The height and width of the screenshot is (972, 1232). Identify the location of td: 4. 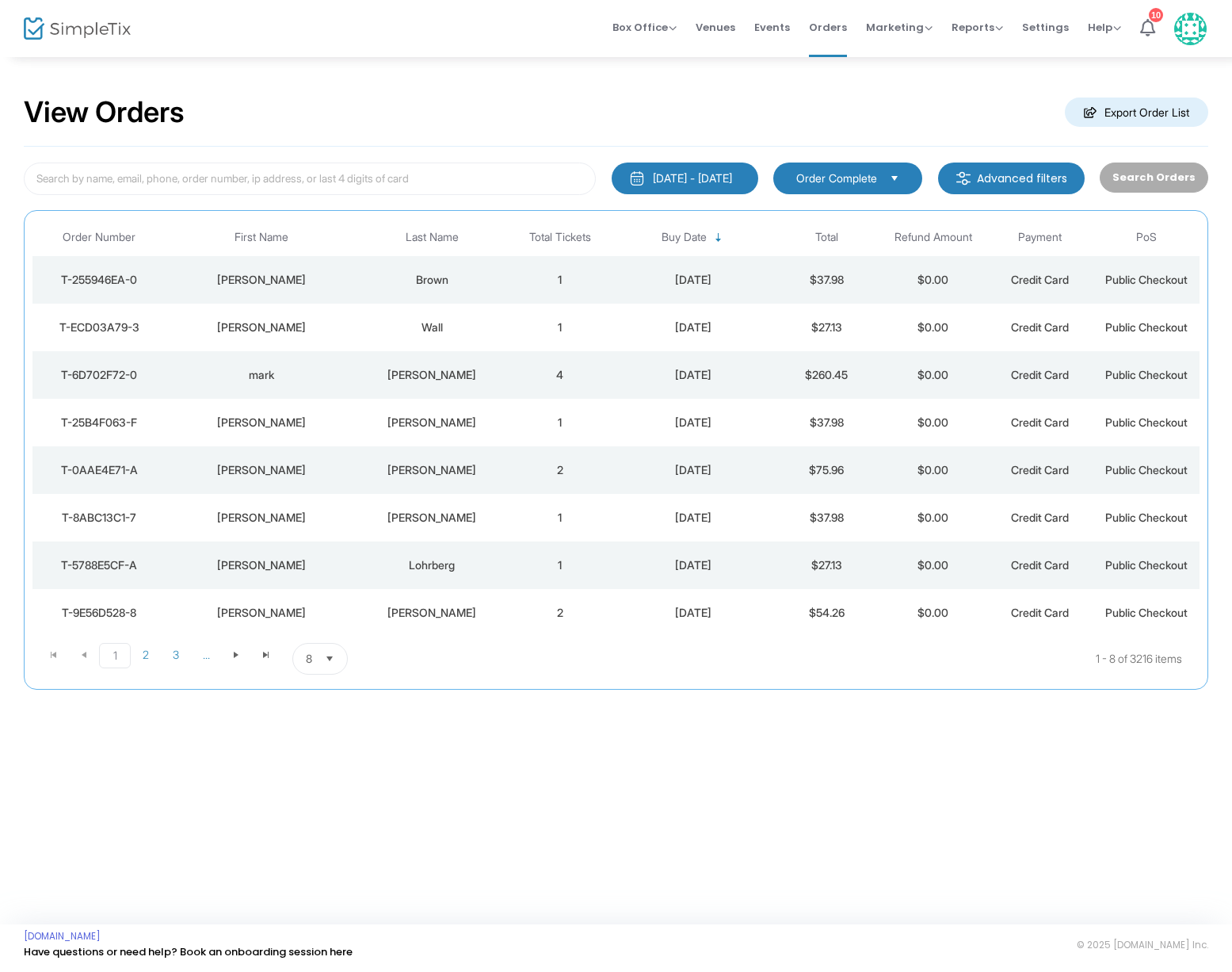
(560, 375).